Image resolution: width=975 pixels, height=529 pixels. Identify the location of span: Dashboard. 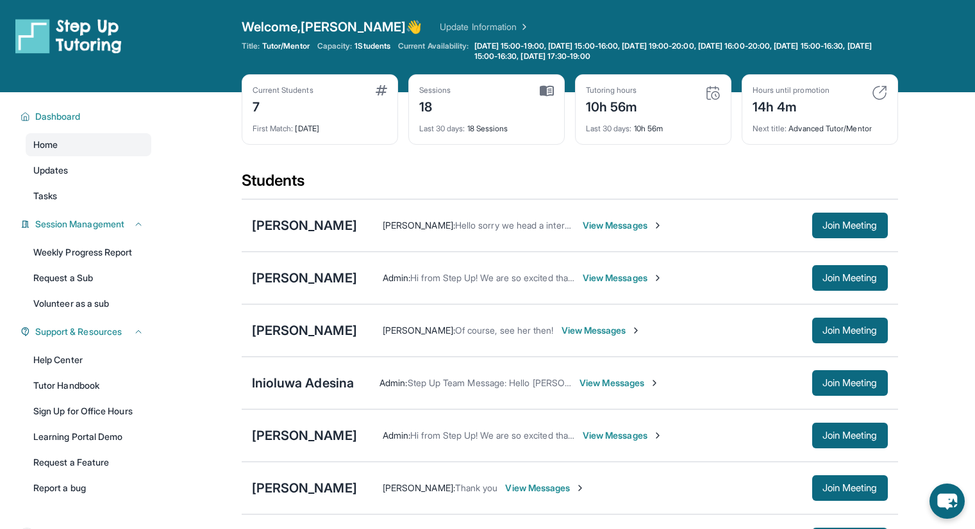
(58, 117).